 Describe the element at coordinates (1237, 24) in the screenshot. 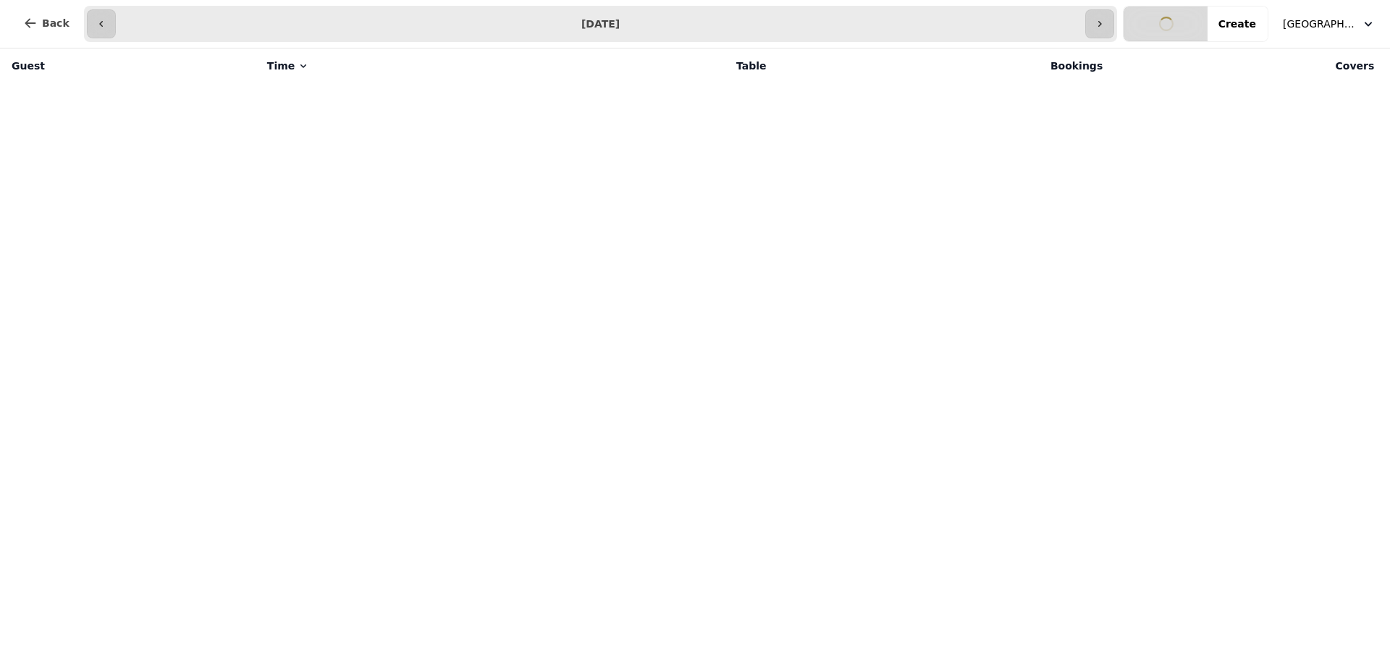

I see `button: Create` at that location.